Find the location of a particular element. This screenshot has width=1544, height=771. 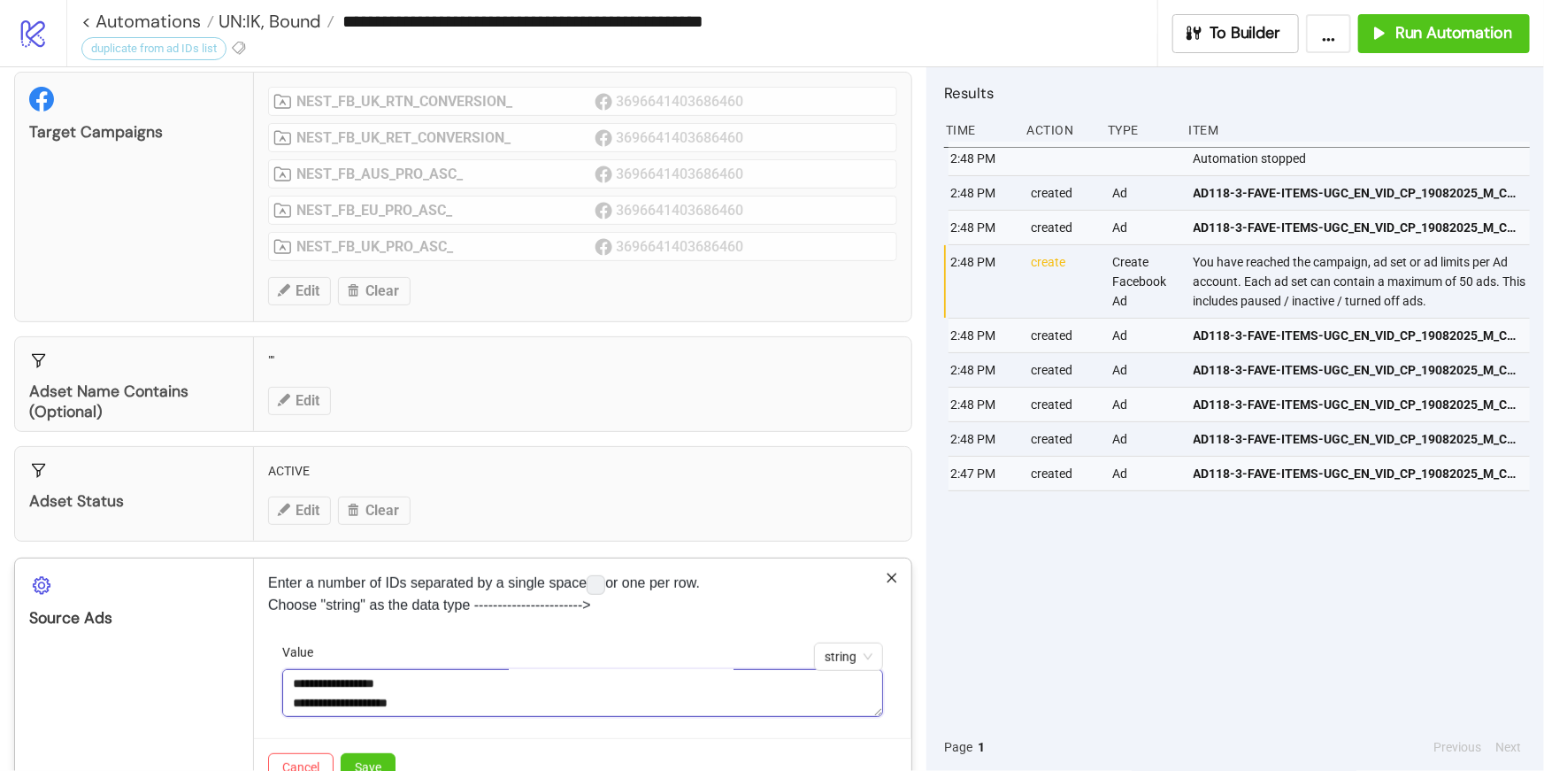

div: create is located at coordinates (1064, 281).